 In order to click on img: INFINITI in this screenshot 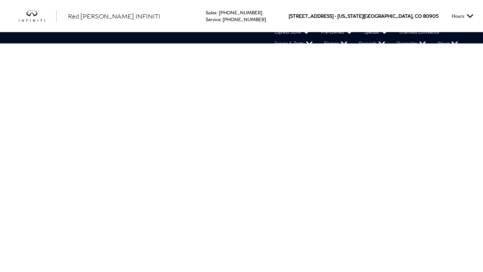, I will do `click(38, 16)`.